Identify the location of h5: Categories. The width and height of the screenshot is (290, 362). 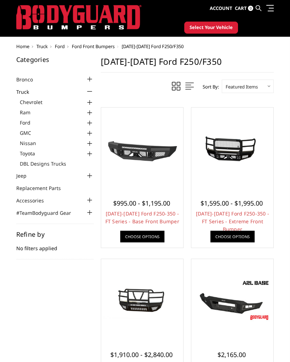
(55, 59).